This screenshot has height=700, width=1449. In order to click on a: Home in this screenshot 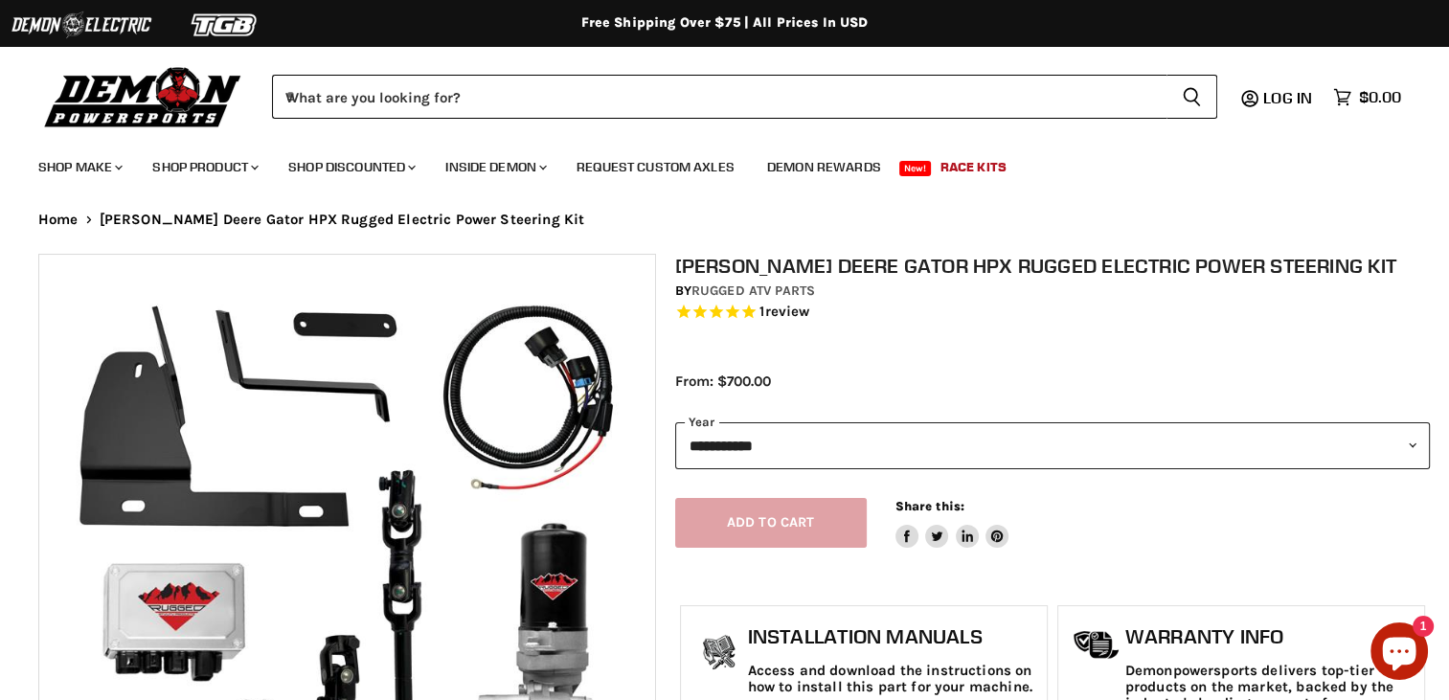, I will do `click(58, 219)`.